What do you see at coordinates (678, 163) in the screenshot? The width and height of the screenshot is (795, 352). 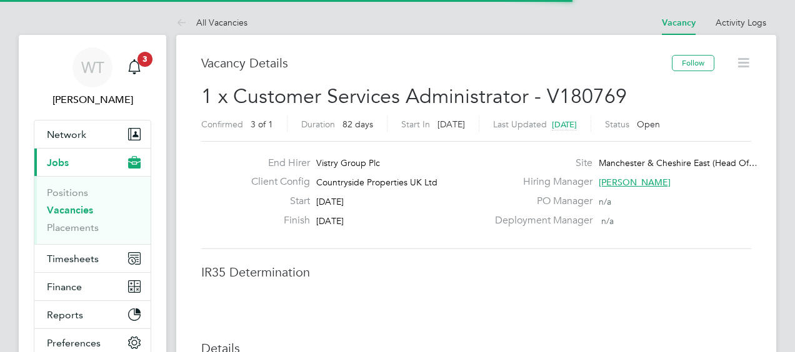 I see `span: Manchester & Cheshire East (Head Of…` at bounding box center [678, 163].